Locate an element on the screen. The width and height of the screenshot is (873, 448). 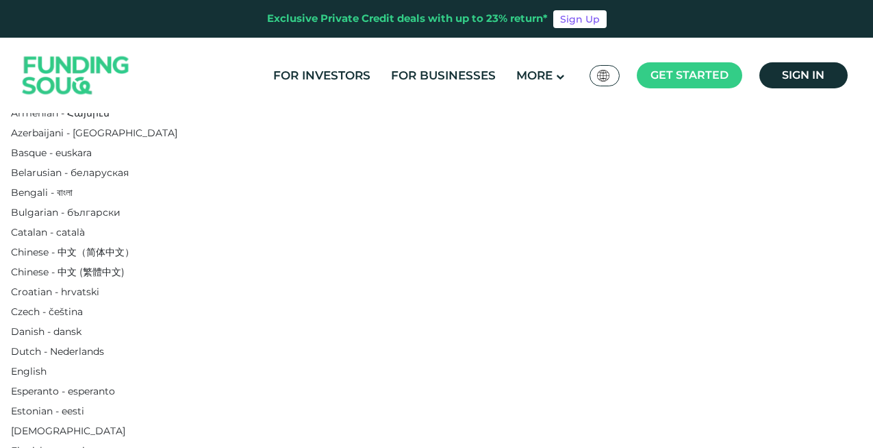
img: Logo is located at coordinates (76, 75).